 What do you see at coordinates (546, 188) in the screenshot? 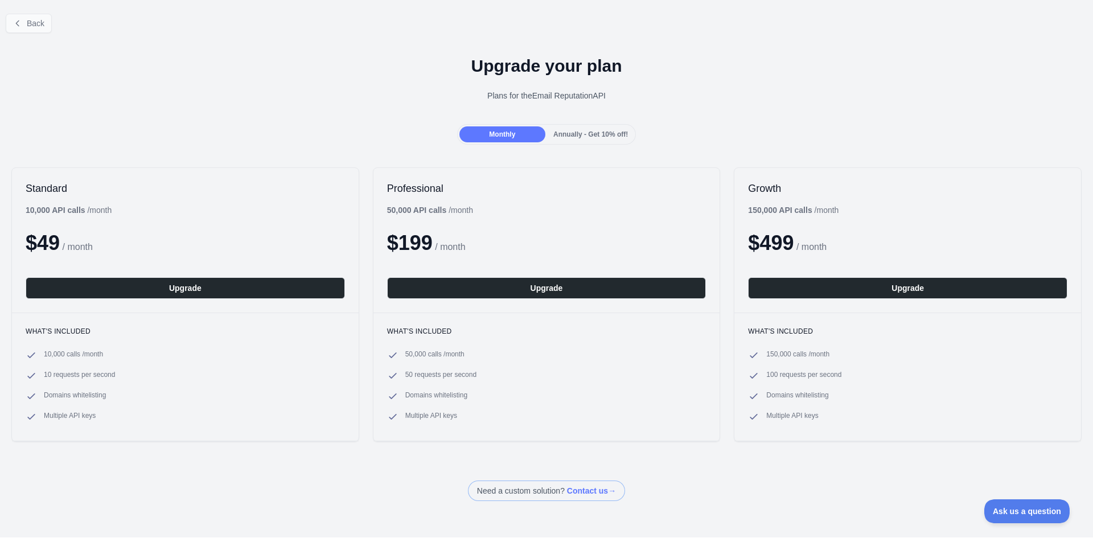
I see `h2: Professional` at bounding box center [546, 188].